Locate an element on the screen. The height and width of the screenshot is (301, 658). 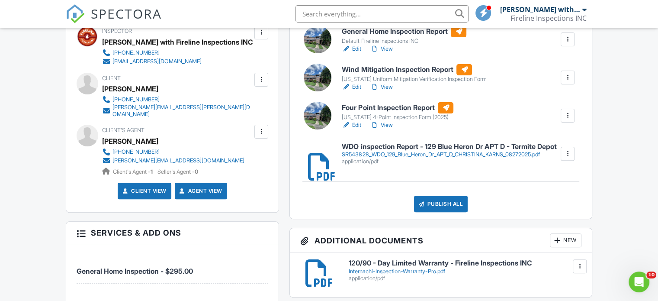
a: SPECTORA is located at coordinates (114, 21).